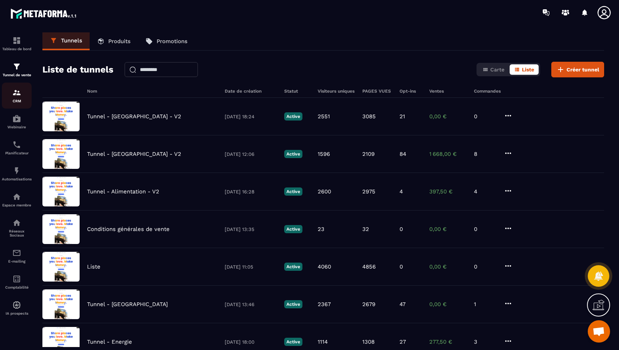  What do you see at coordinates (15, 15) in the screenshot?
I see `img: logo_orange.svg` at bounding box center [15, 15].